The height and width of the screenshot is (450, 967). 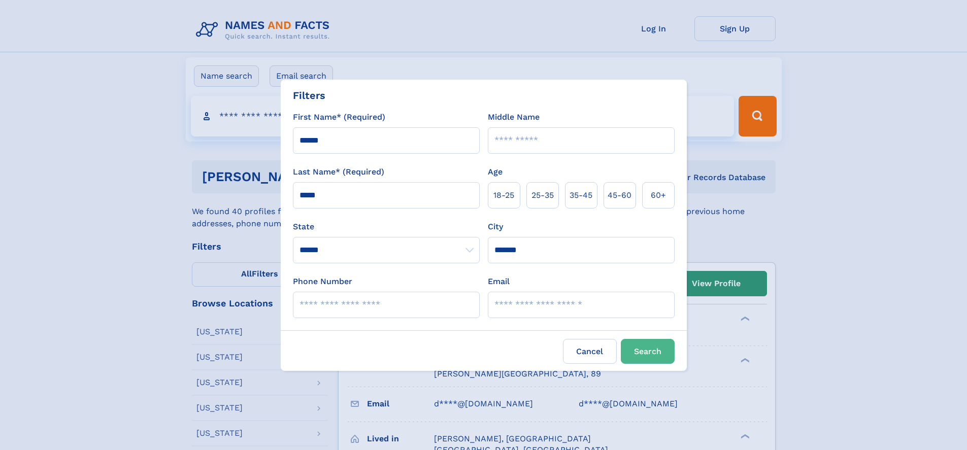 I want to click on label: Last Name* (Required), so click(x=338, y=172).